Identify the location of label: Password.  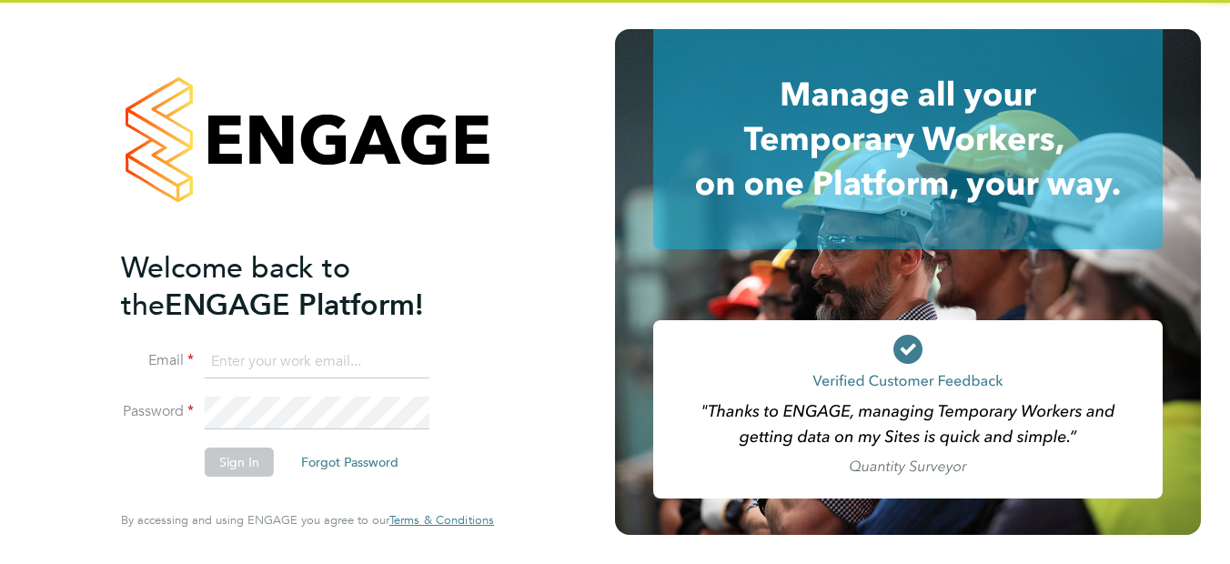
(157, 411).